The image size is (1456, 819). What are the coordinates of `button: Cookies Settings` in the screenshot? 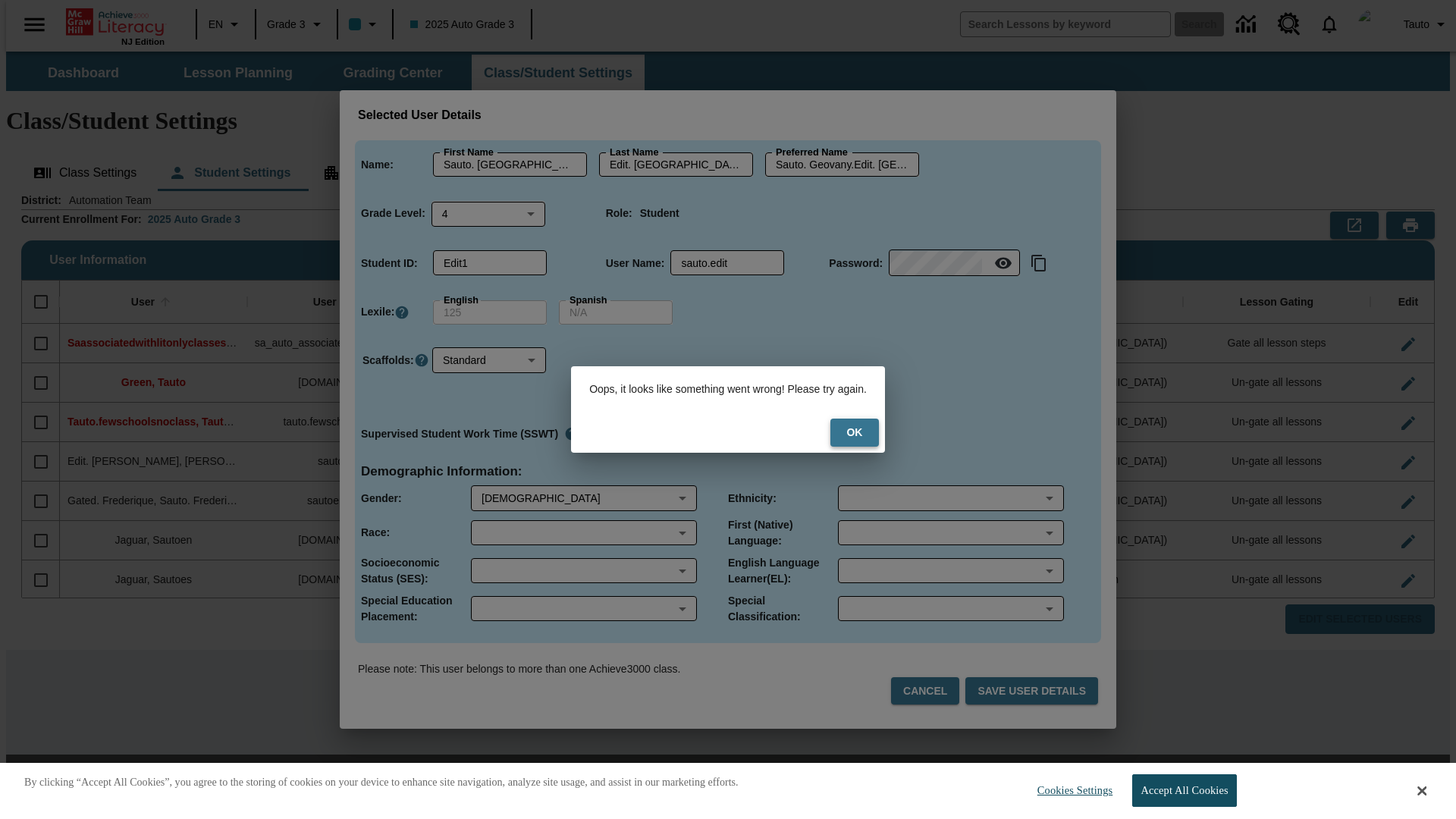 It's located at (1070, 790).